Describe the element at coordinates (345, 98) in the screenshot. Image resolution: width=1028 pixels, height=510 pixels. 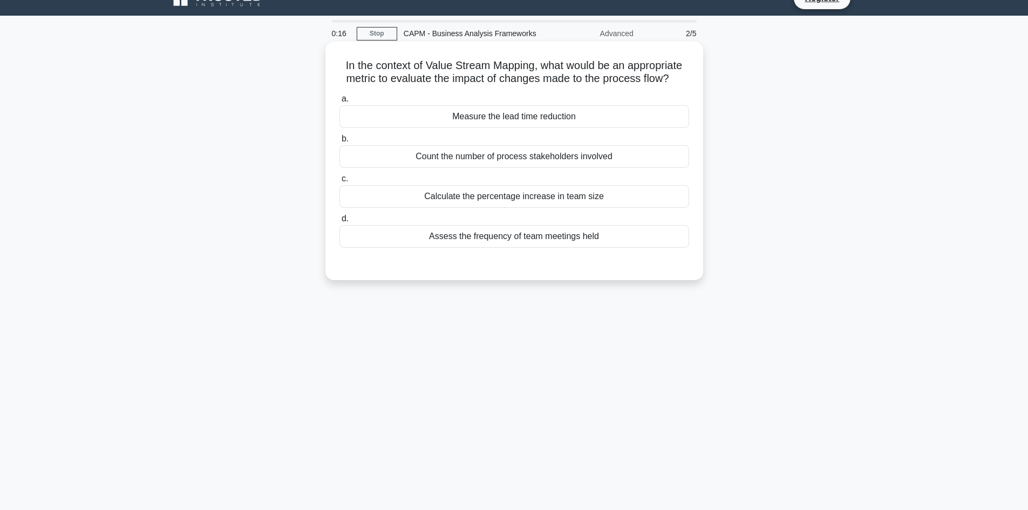
I see `span: a.` at that location.